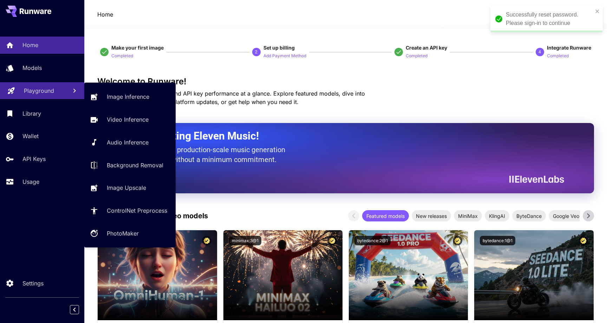 Image resolution: width=607 pixels, height=323 pixels. I want to click on span: Make your first image, so click(137, 47).